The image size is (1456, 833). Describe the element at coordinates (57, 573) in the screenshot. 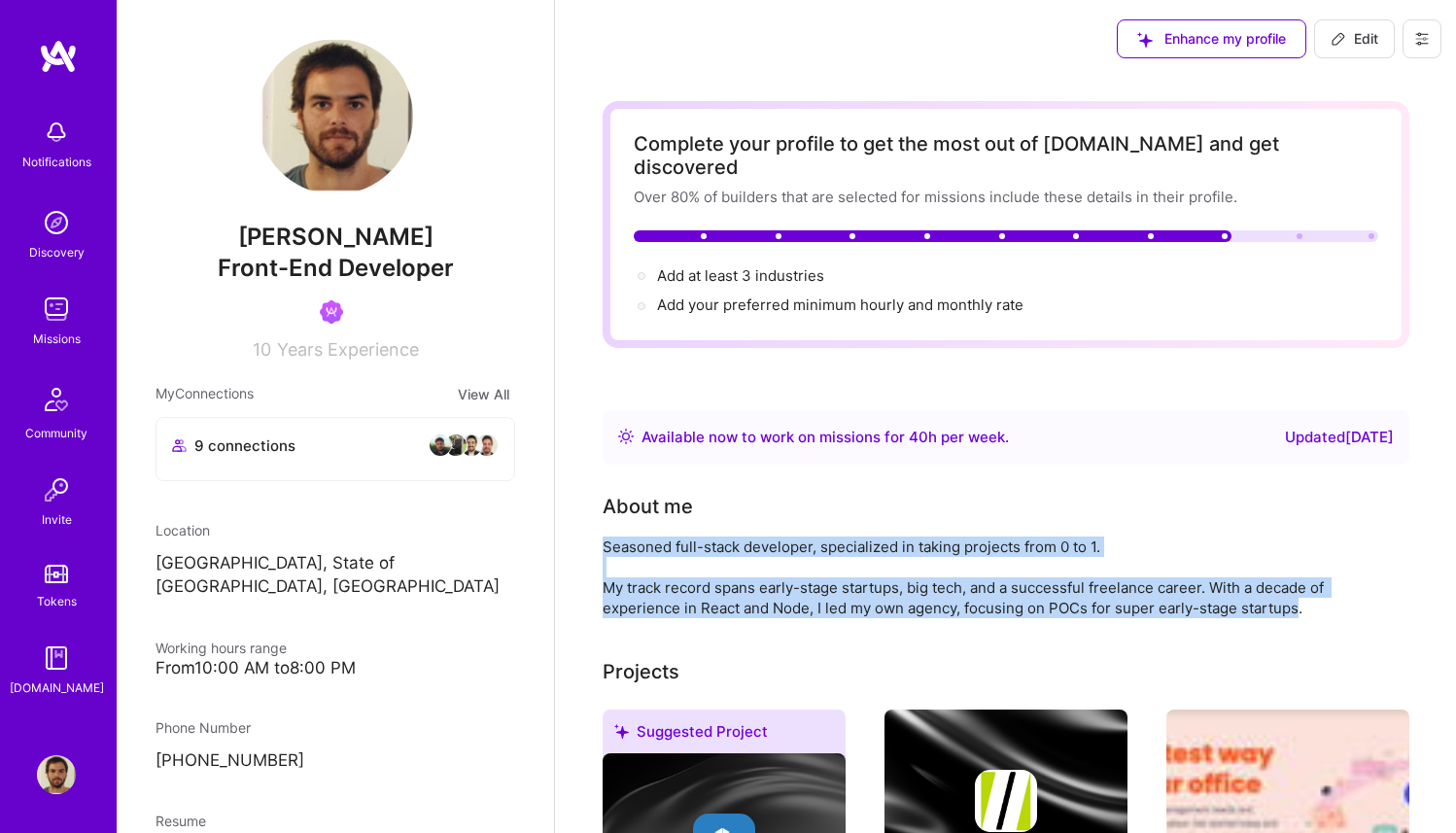

I see `img: tokens` at that location.